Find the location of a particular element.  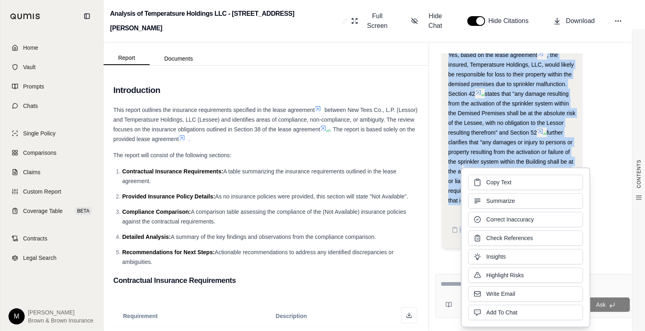

span: Add To Chat is located at coordinates (502, 313).